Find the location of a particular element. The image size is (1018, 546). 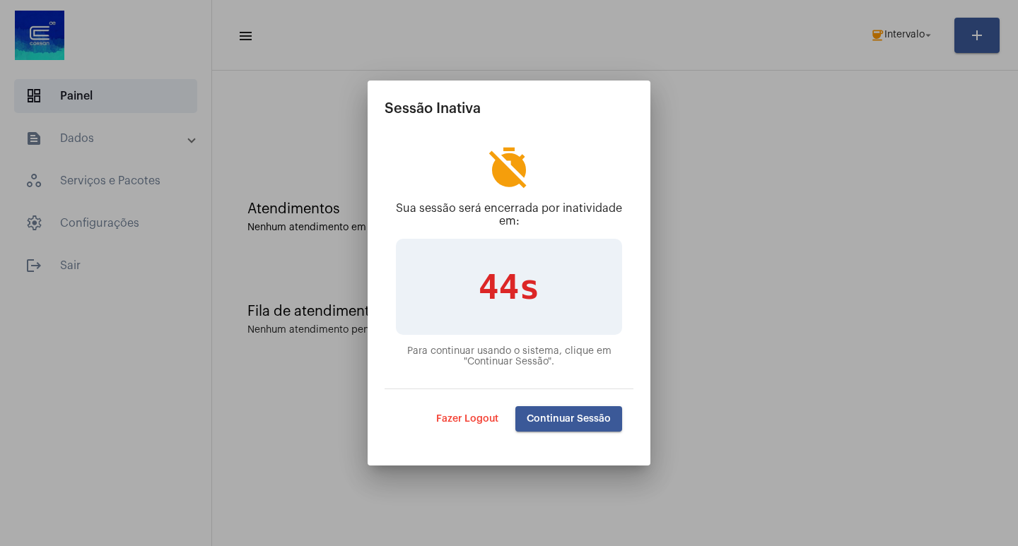

p: Sua sessão será encerrada por inatividade em: is located at coordinates (509, 215).